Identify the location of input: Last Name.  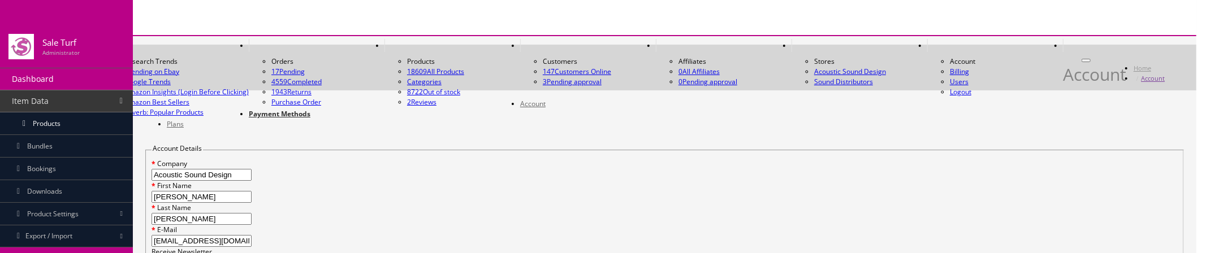
(201, 219).